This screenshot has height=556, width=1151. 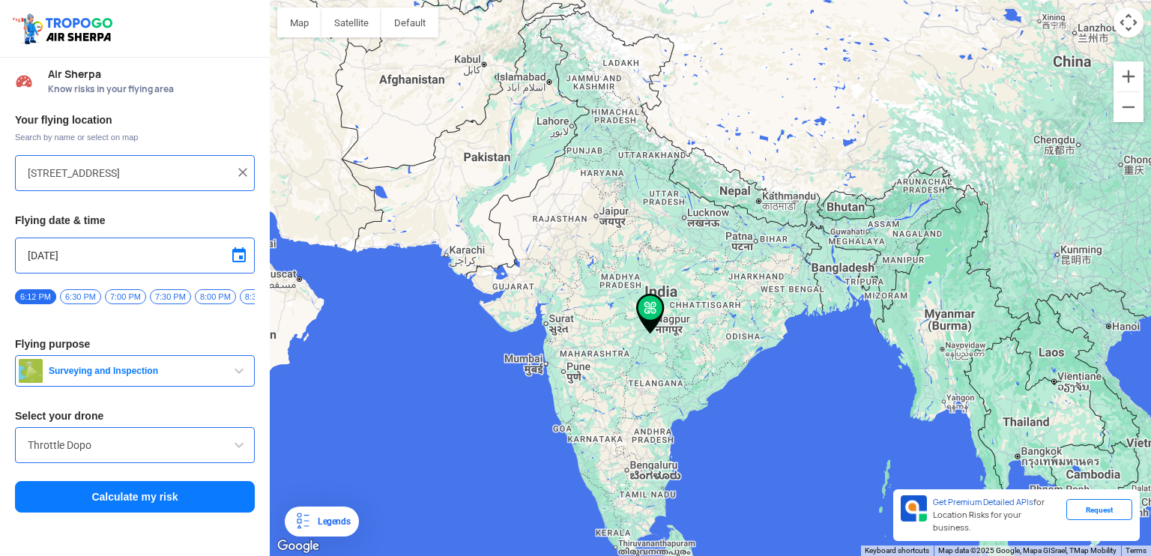 I want to click on span: 8:00 PM, so click(x=215, y=297).